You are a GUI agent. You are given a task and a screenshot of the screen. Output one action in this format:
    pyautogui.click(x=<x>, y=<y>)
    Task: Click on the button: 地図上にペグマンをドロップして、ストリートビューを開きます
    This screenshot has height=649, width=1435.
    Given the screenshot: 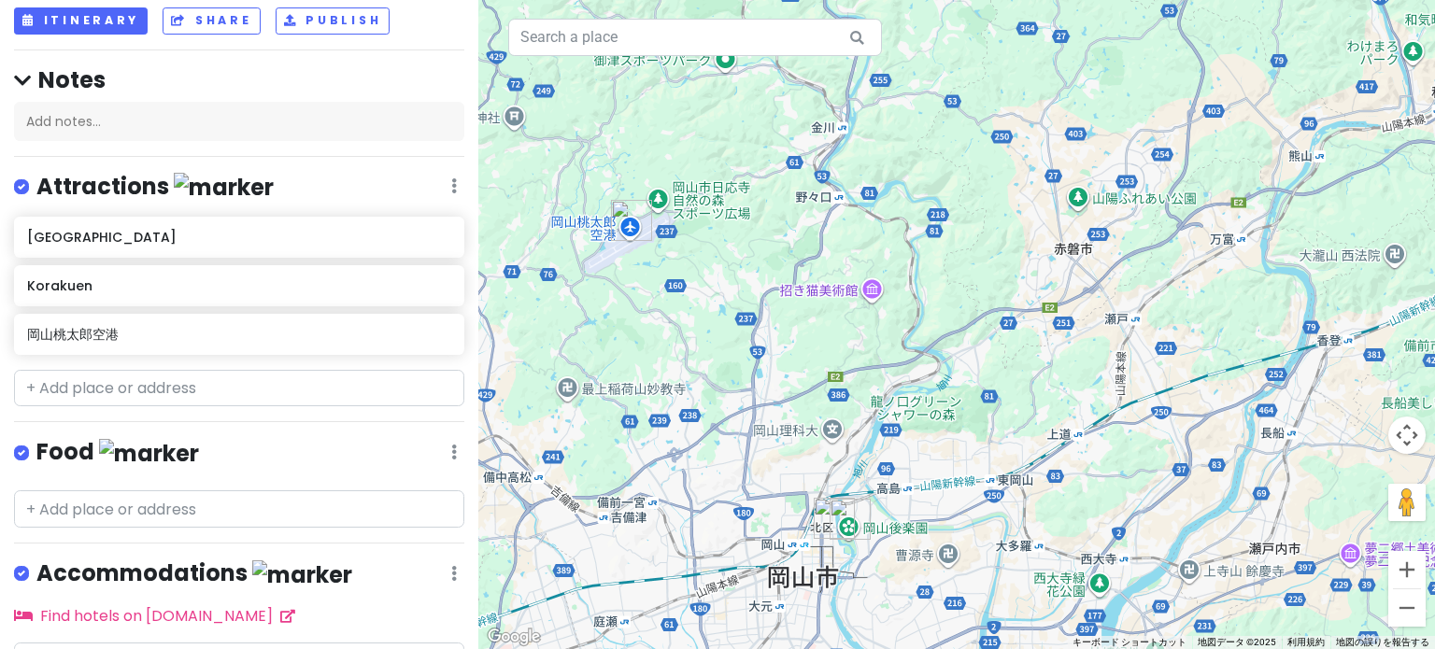 What is the action you would take?
    pyautogui.click(x=1407, y=503)
    